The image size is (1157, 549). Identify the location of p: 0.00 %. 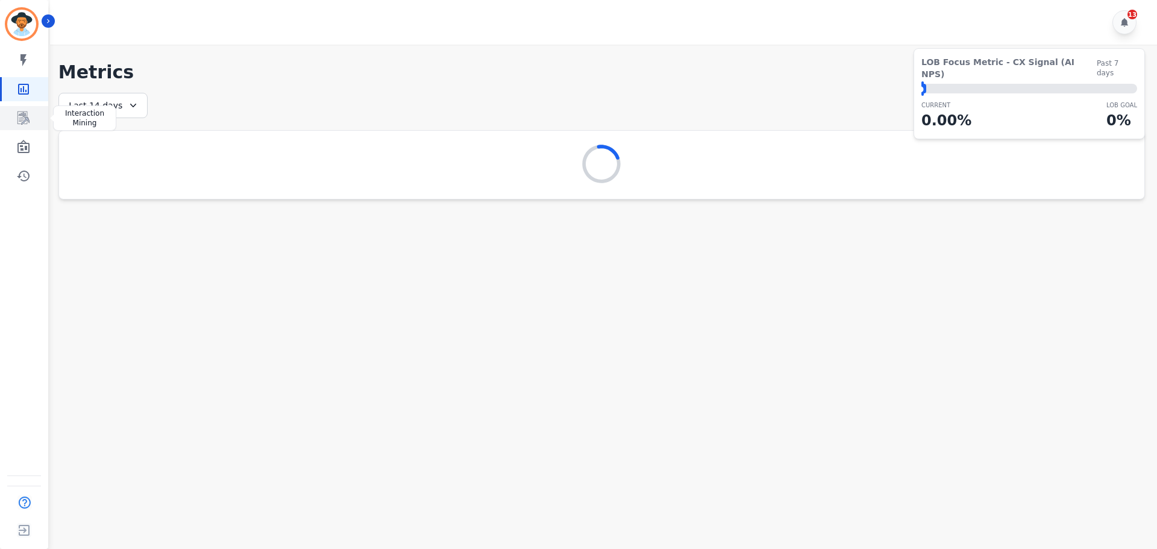
(946, 121).